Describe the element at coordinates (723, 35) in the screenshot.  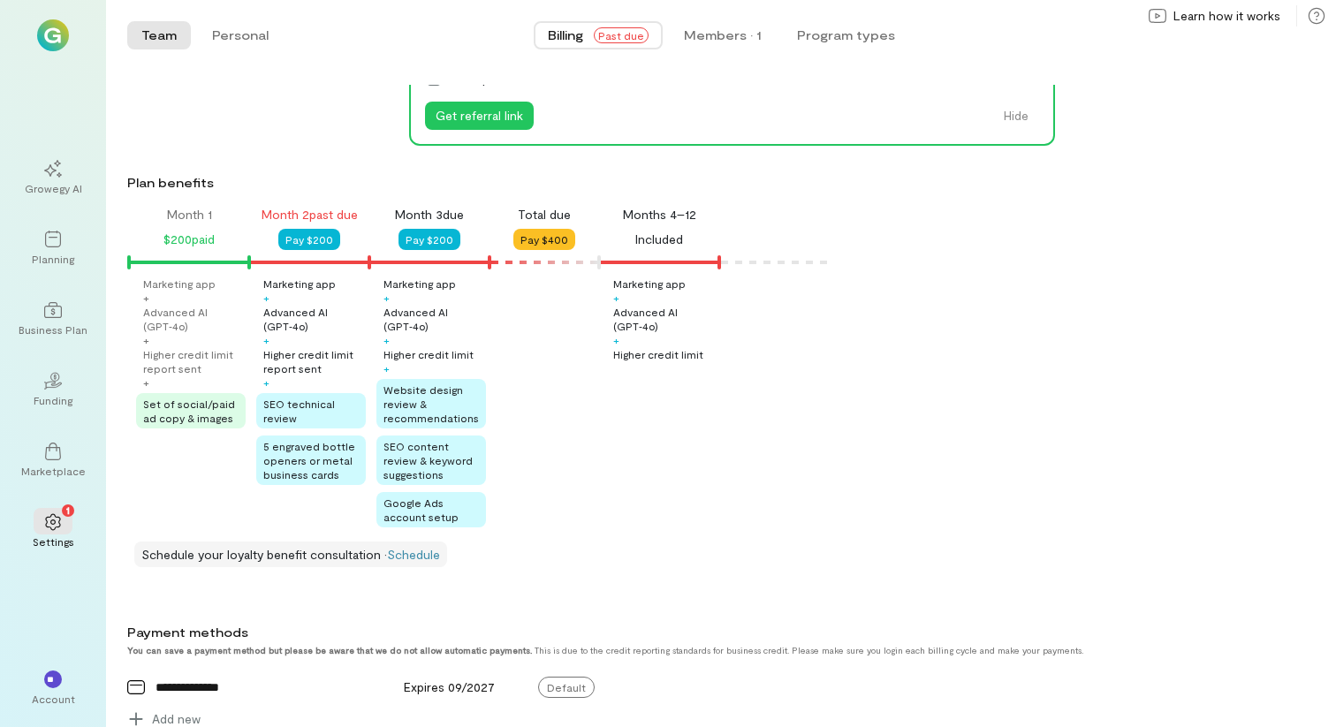
I see `button: Members · 1` at that location.